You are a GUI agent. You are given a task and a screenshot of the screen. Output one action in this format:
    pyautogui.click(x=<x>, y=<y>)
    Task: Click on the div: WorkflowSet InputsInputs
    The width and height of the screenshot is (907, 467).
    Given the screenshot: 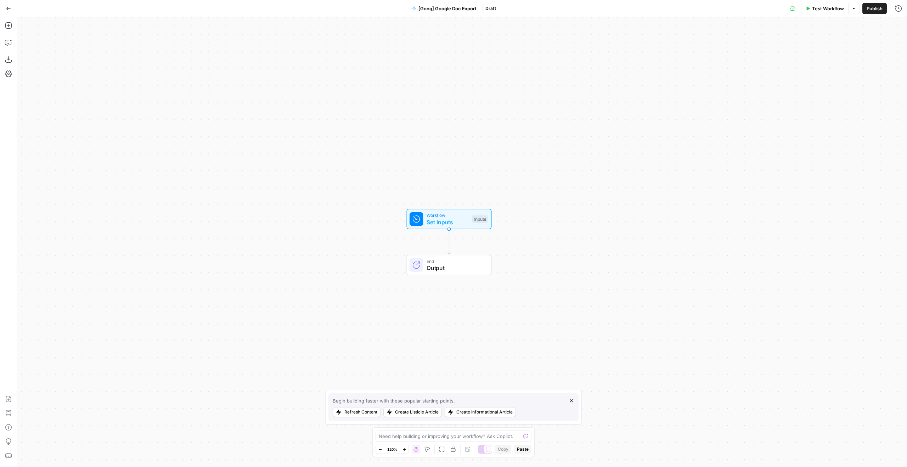 What is the action you would take?
    pyautogui.click(x=449, y=219)
    